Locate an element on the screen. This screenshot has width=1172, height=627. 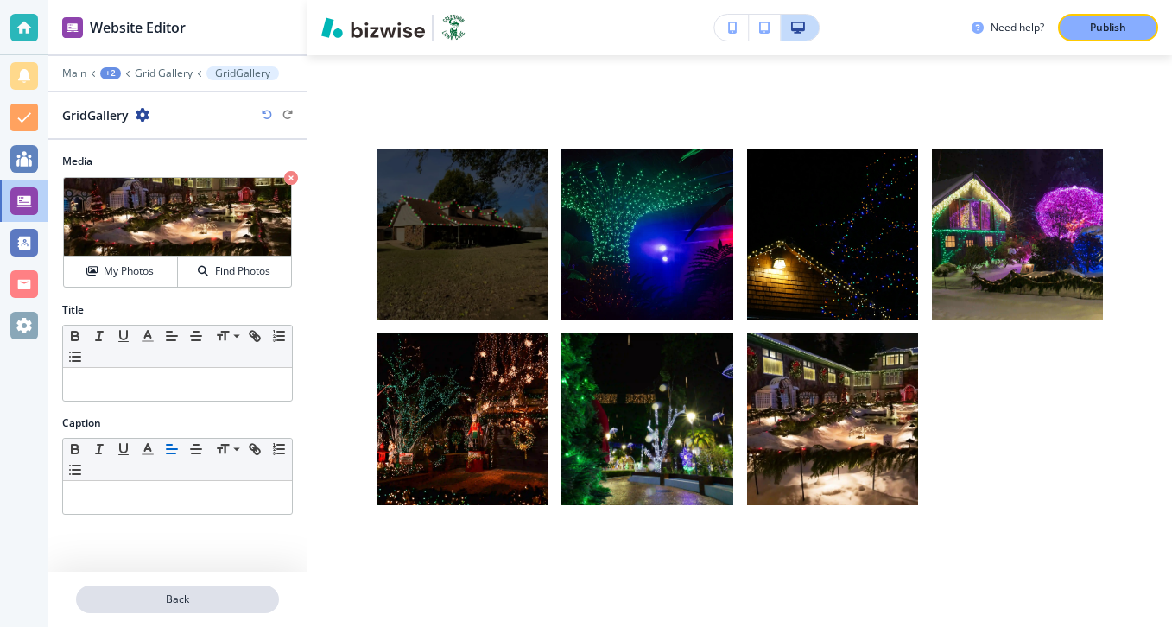
h2: Media is located at coordinates (177, 162).